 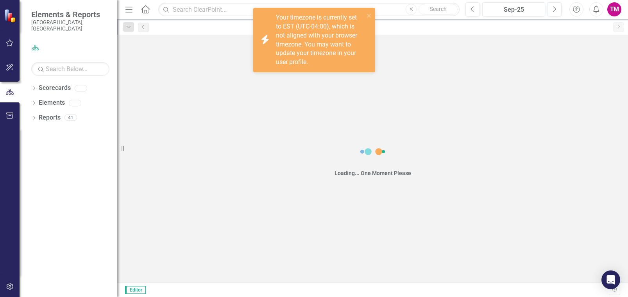 What do you see at coordinates (373, 173) in the screenshot?
I see `div: Loading... One Moment Please` at bounding box center [373, 173].